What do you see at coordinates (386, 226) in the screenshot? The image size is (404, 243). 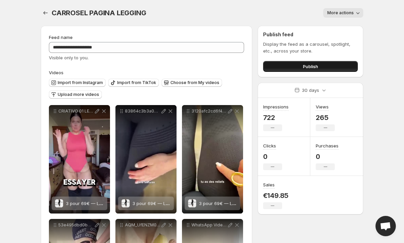 I see `div: Open chat` at bounding box center [386, 226].